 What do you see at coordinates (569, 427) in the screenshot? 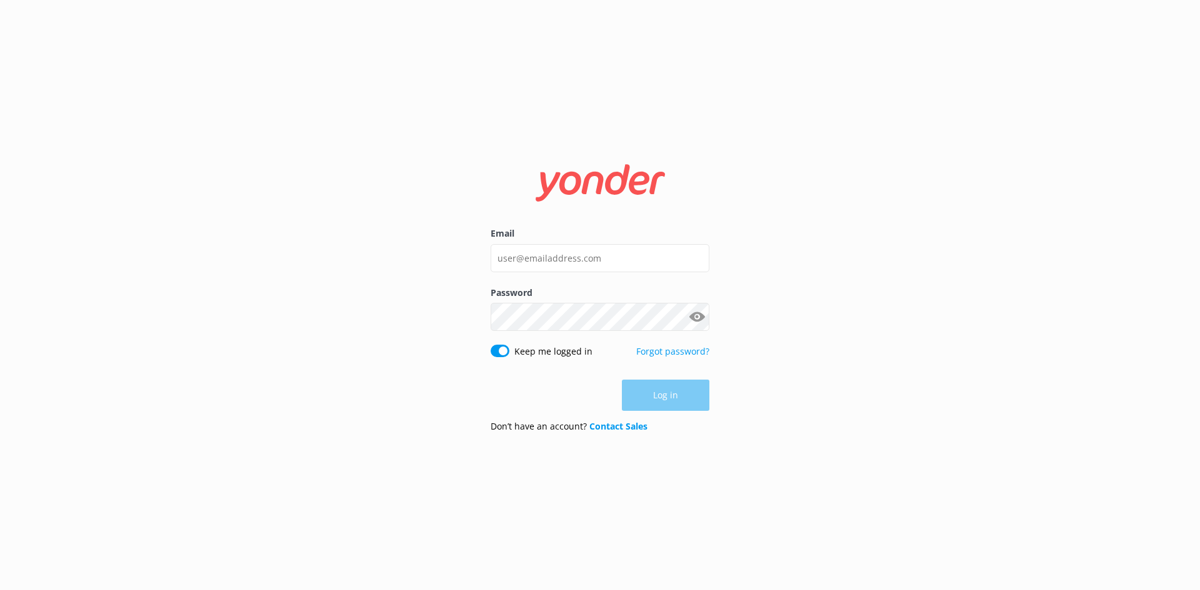
I see `p: Don’t have an account?` at bounding box center [569, 427].